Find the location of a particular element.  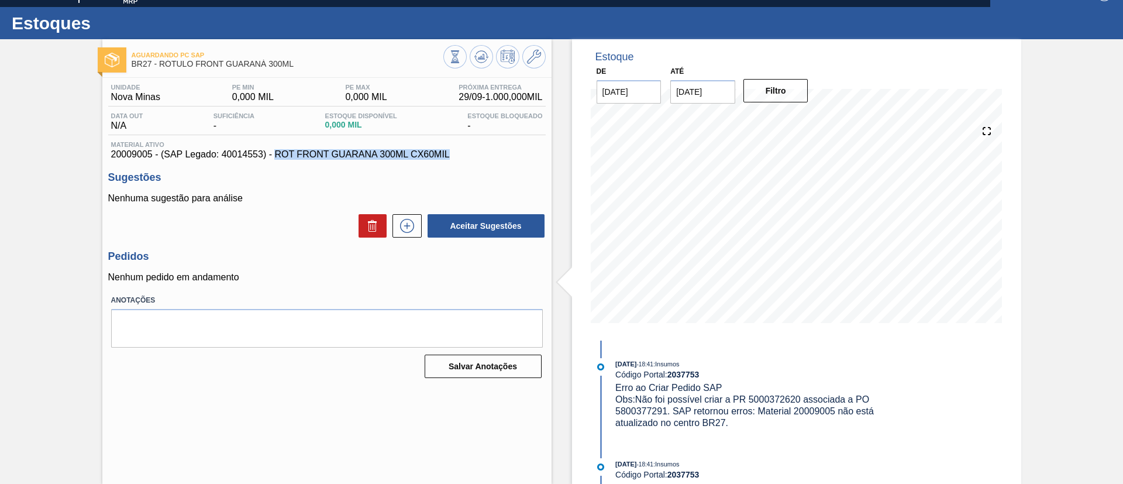

span: Próxima Entrega is located at coordinates (500, 87).